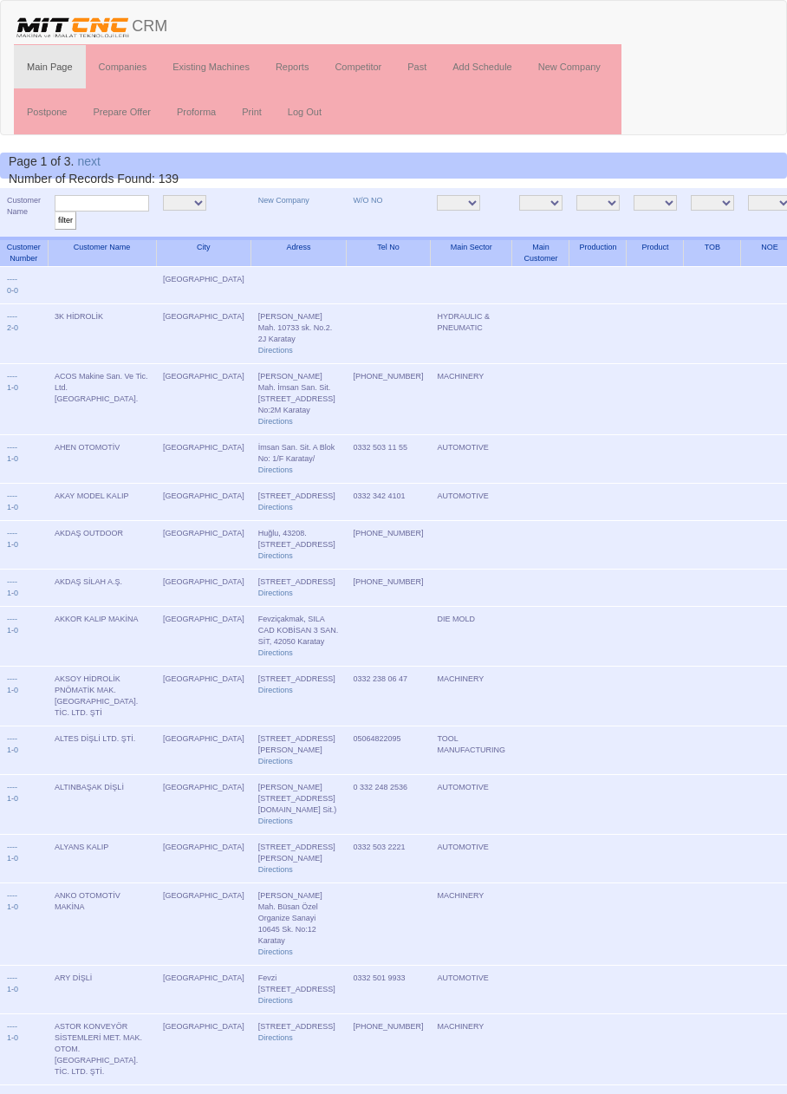  I want to click on input: filter, so click(65, 220).